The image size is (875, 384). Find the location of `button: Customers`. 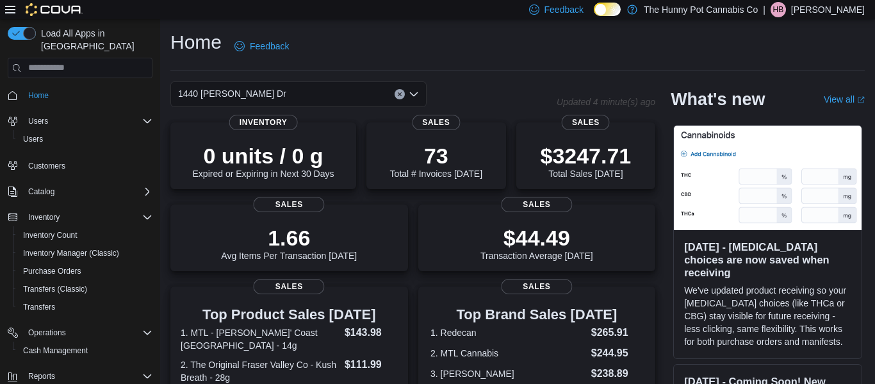

button: Customers is located at coordinates (80, 165).